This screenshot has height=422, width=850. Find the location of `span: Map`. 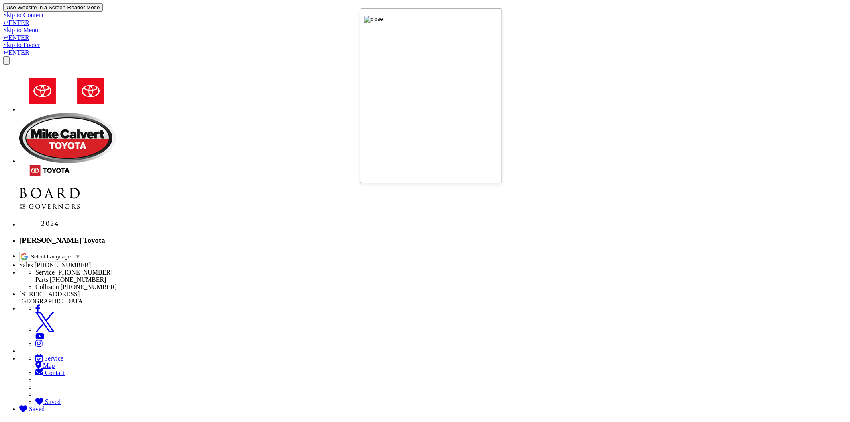

span: Map is located at coordinates (49, 365).